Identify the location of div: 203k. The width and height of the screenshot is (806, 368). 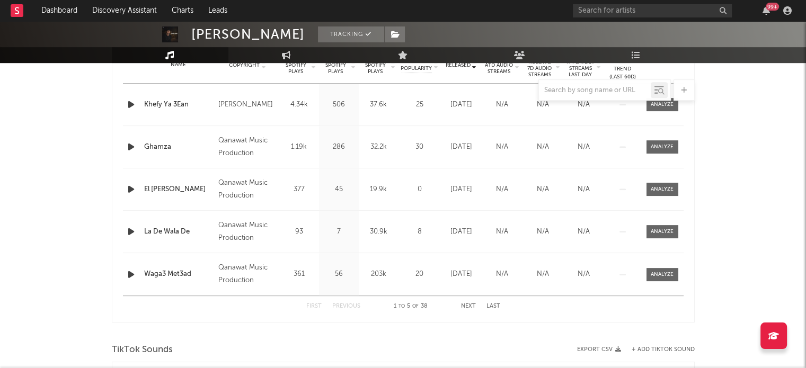
(378, 275).